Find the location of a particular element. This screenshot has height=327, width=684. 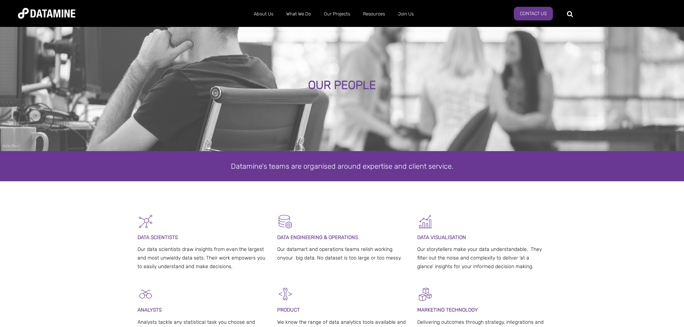

div: OUR PEOPLE is located at coordinates (342, 85).